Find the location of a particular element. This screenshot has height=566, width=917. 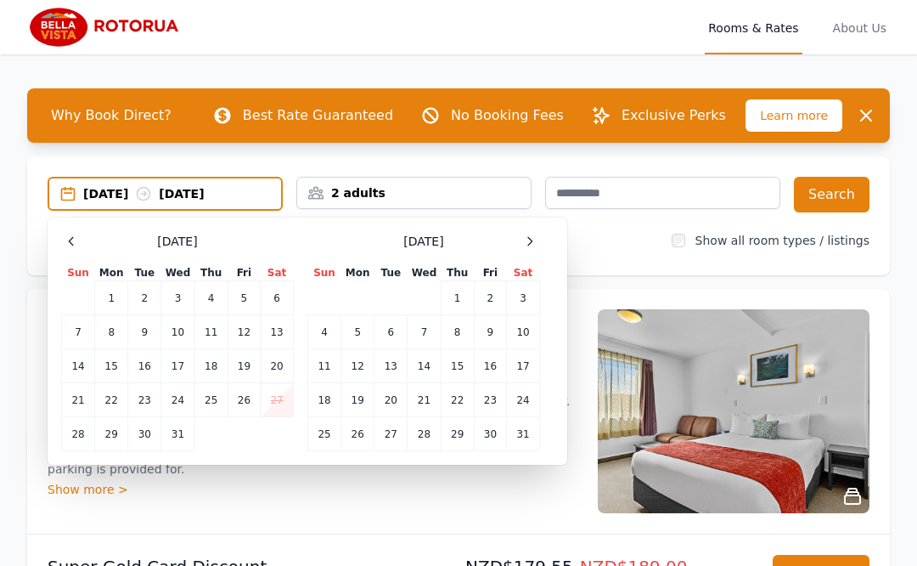

label: Show all room types / listings is located at coordinates (782, 240).